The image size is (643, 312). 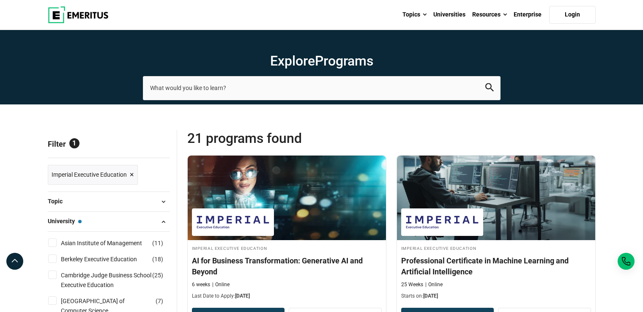 I want to click on button: search, so click(x=489, y=88).